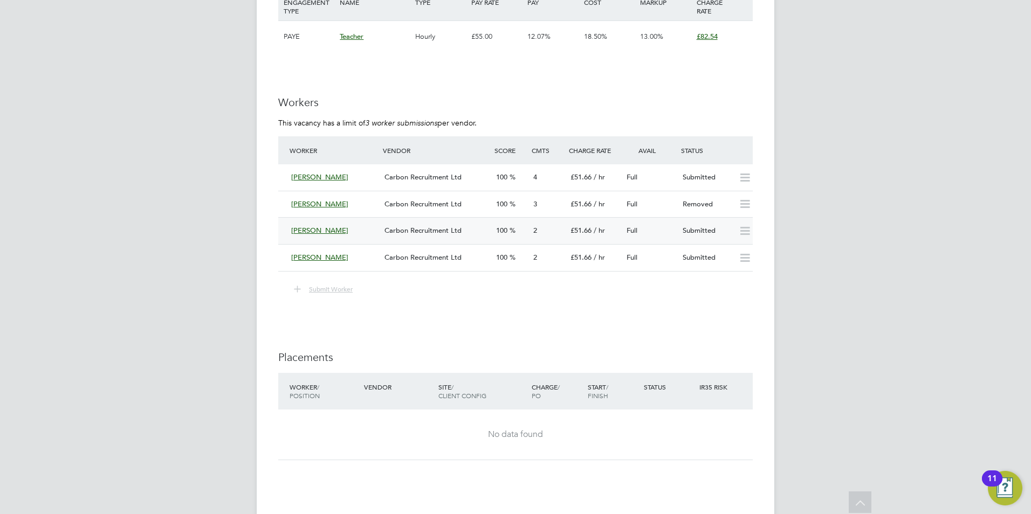 Image resolution: width=1031 pixels, height=514 pixels. Describe the element at coordinates (352, 36) in the screenshot. I see `span: Teacher` at that location.